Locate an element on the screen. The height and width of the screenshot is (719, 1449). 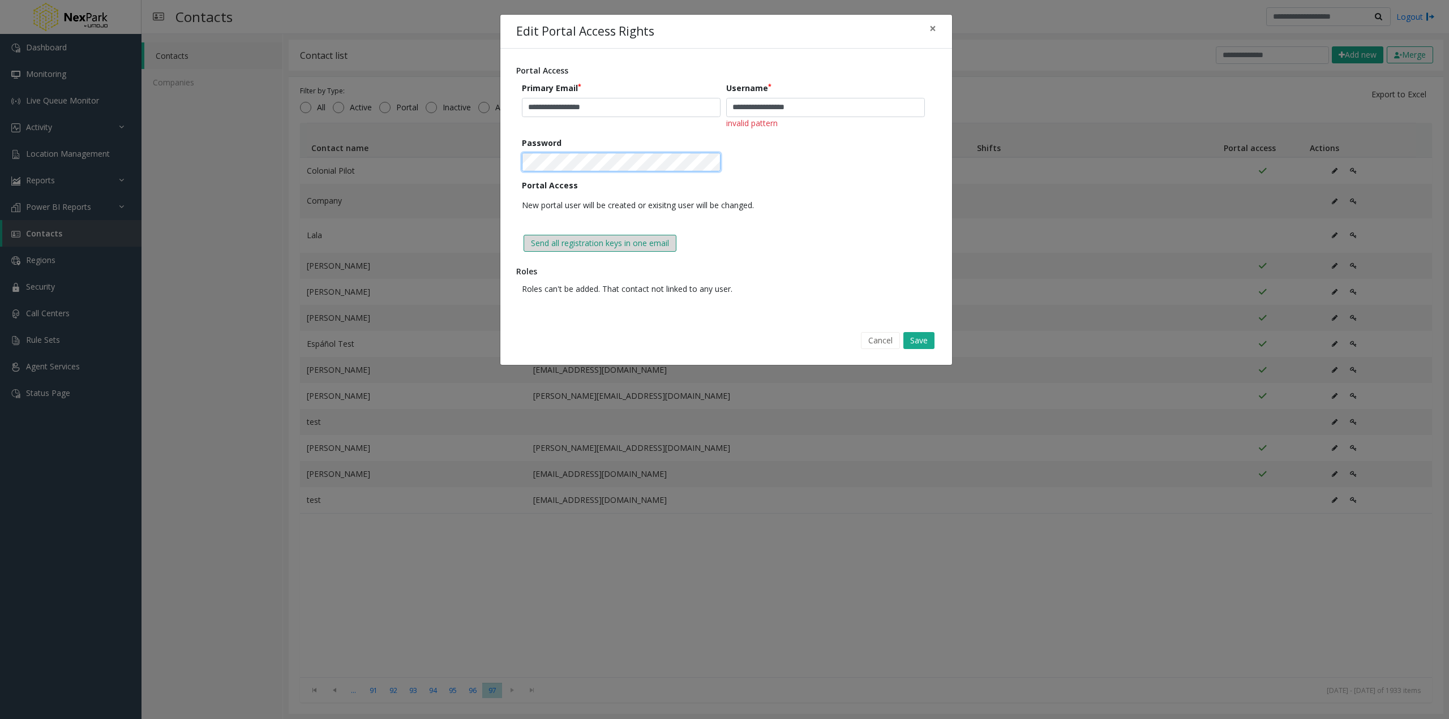
span: invalid pattern is located at coordinates (751, 123).